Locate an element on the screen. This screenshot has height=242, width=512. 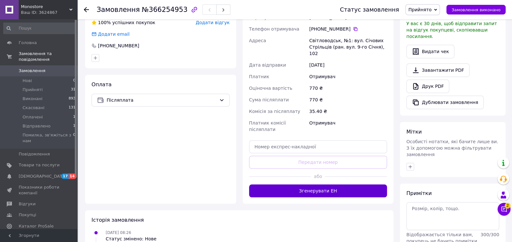
span: Головна is located at coordinates (28, 43).